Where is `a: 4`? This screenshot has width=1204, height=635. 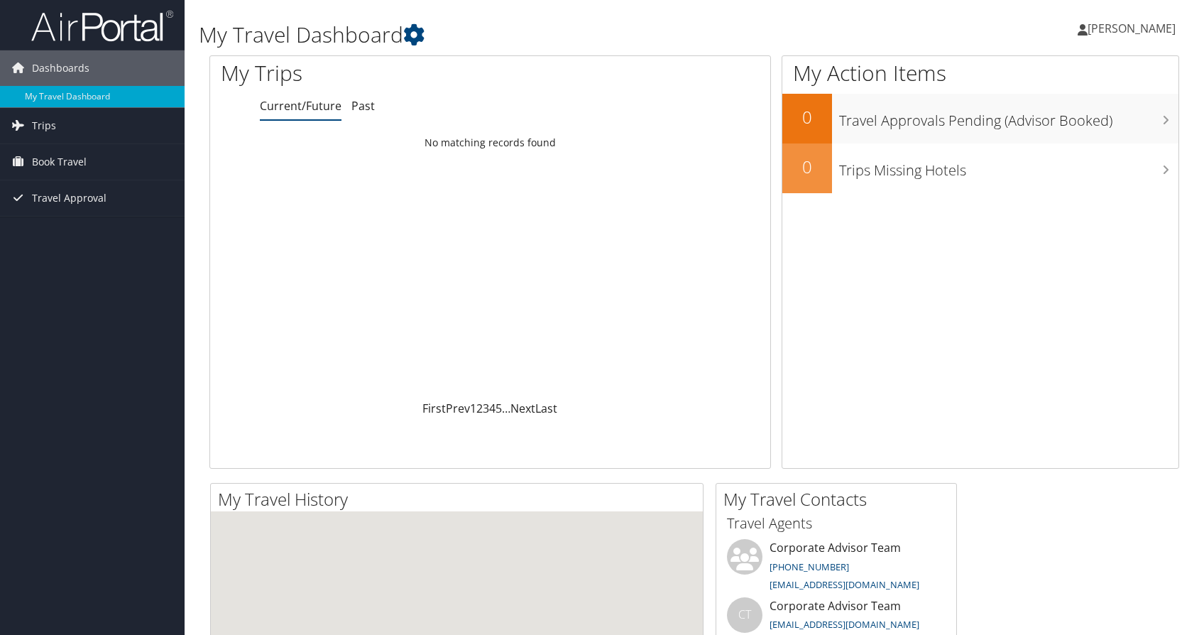 a: 4 is located at coordinates (492, 408).